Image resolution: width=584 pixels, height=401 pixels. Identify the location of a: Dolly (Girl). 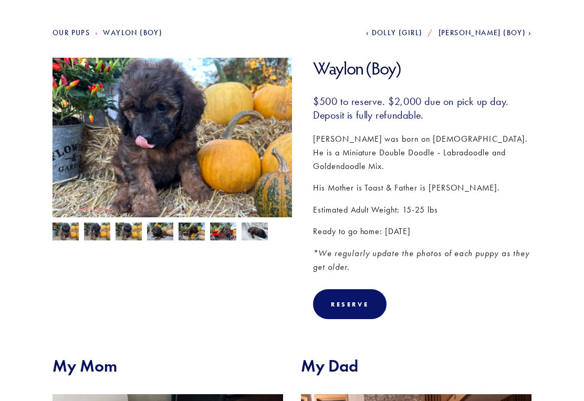
(394, 33).